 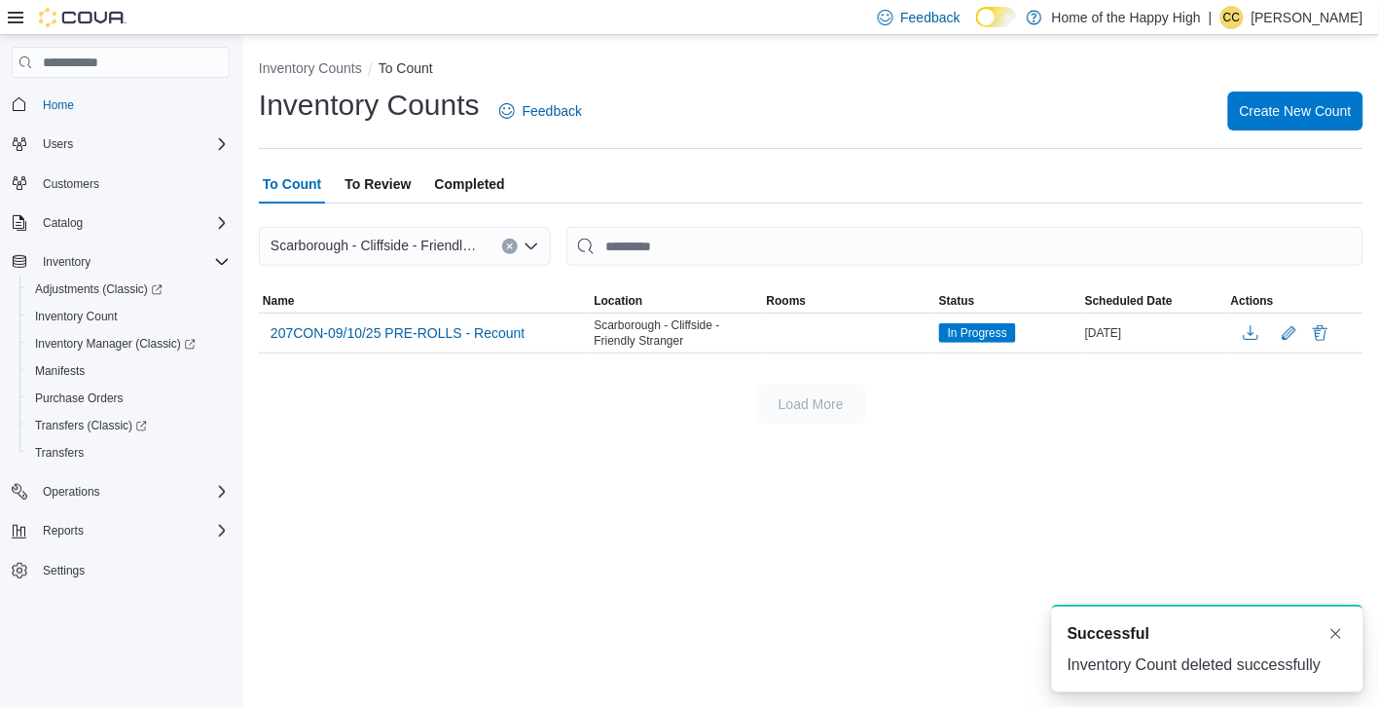 I want to click on button: Home, so click(x=121, y=103).